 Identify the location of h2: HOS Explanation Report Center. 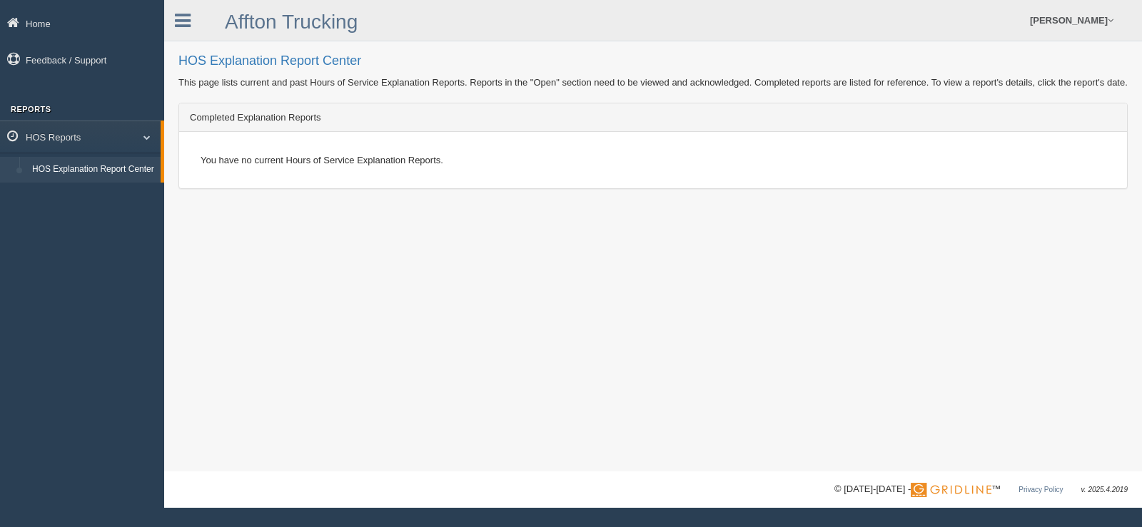
(653, 61).